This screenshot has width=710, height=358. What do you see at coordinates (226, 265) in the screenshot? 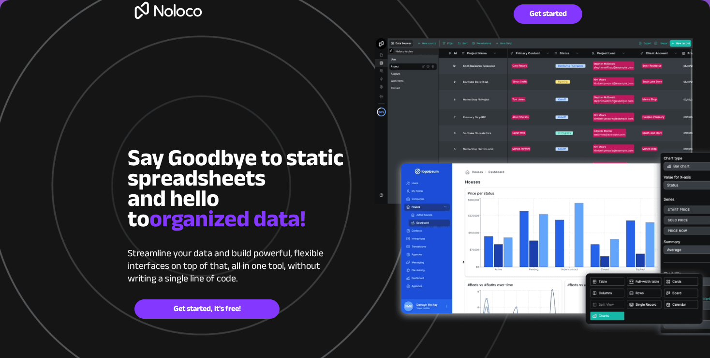
I see `span: Streamline your data and build powerful, flexible interfaces on top of that, all in one tool, wit...` at bounding box center [226, 265].